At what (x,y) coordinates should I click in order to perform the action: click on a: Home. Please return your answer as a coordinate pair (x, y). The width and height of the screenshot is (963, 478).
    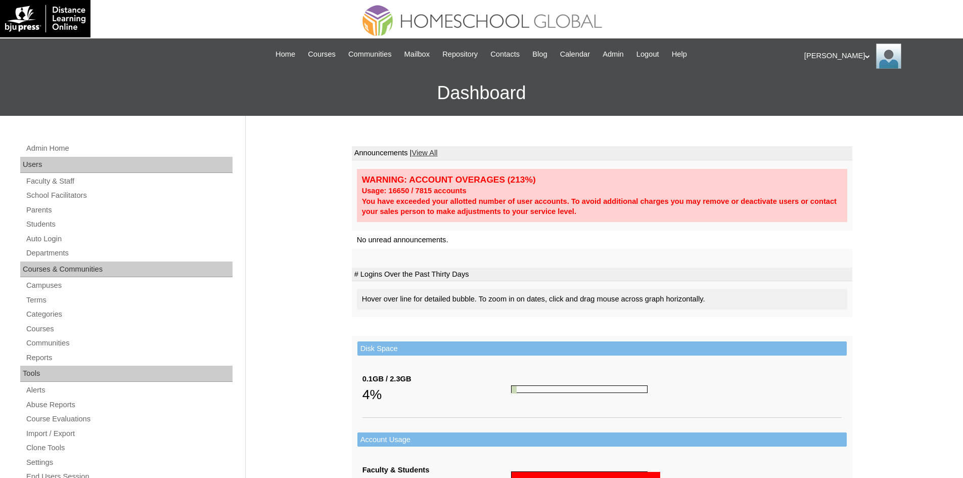
    Looking at the image, I should click on (285, 54).